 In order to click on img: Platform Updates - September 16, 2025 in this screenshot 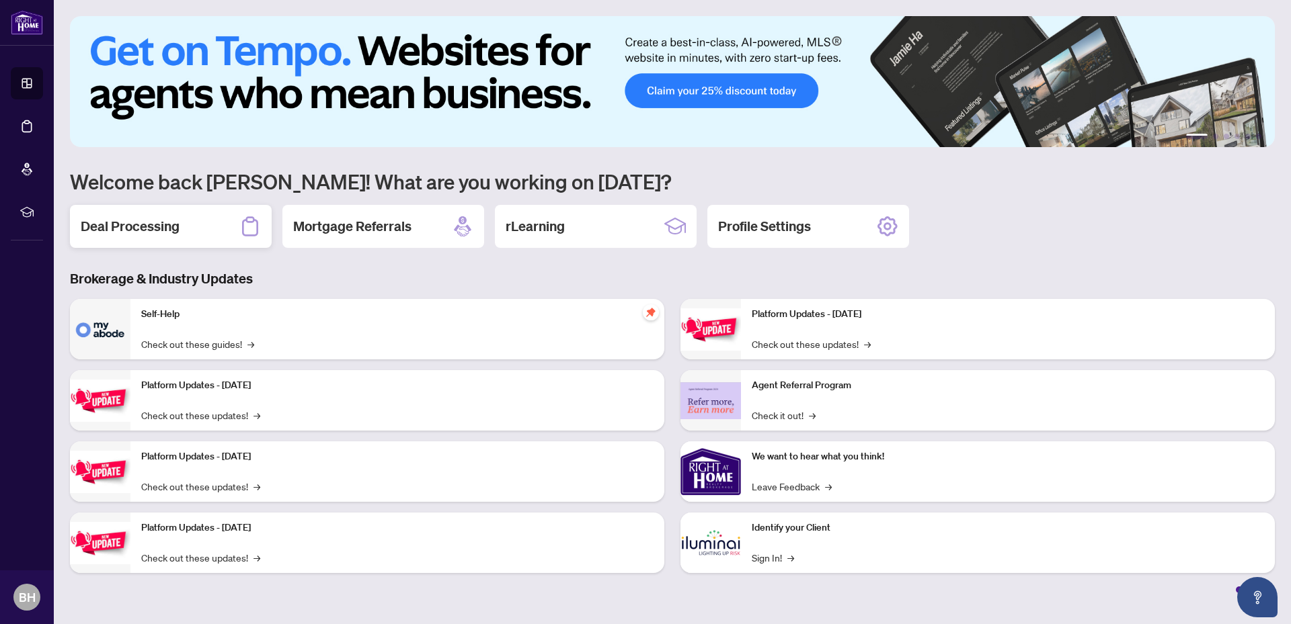, I will do `click(100, 401)`.